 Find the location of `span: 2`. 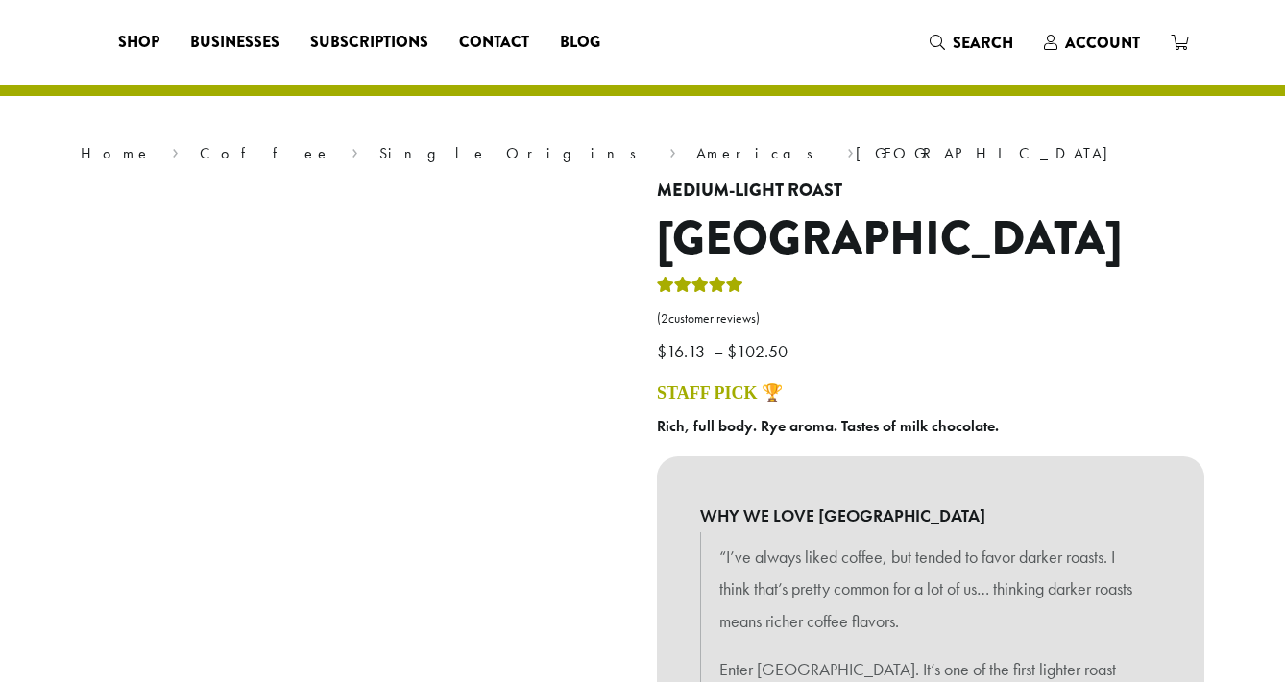

span: 2 is located at coordinates (664, 318).